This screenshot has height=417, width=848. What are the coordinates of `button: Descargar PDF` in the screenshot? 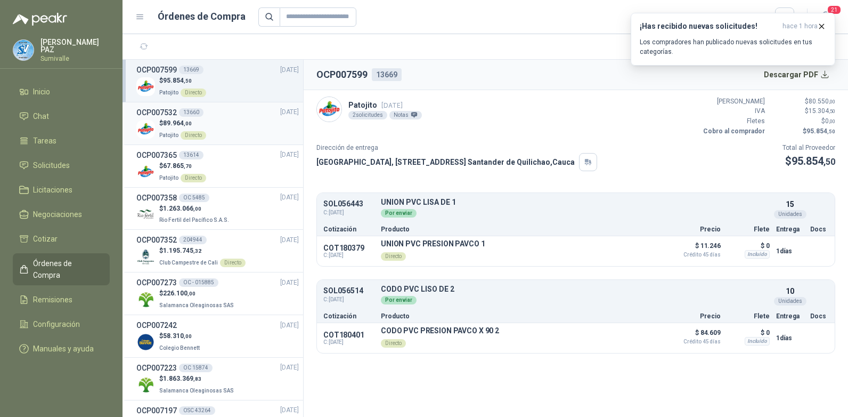 It's located at (797, 75).